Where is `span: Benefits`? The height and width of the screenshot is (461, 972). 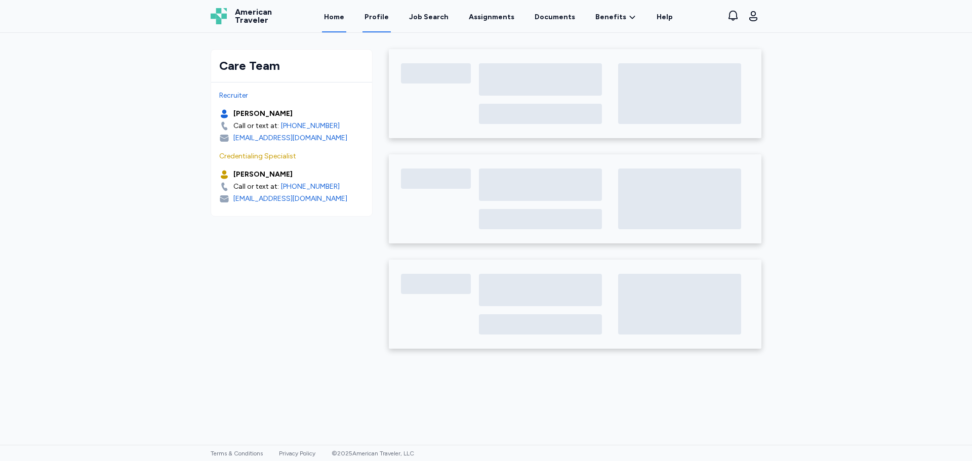 span: Benefits is located at coordinates (610, 17).